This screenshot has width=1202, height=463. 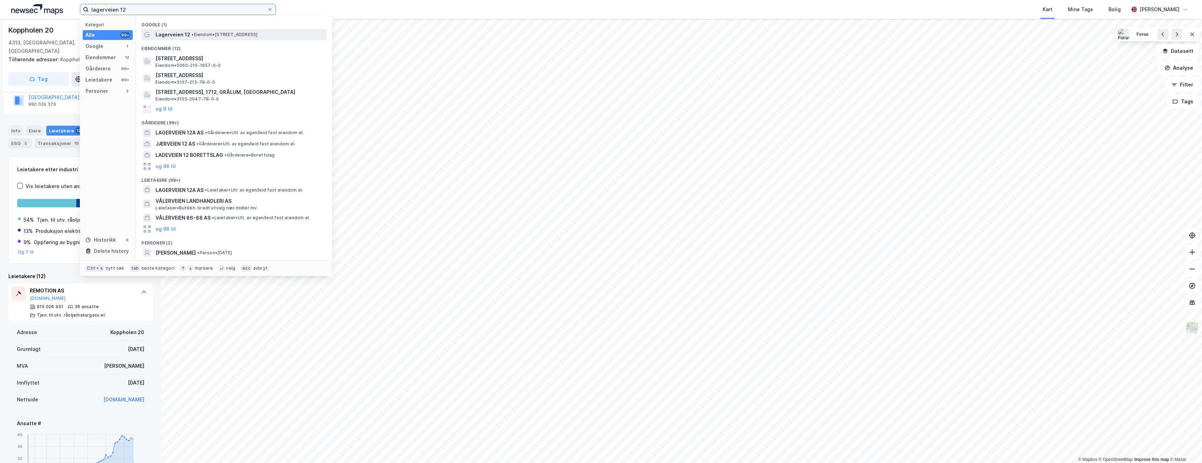 What do you see at coordinates (234, 47) in the screenshot?
I see `div: Eiendommer (12)` at bounding box center [234, 47].